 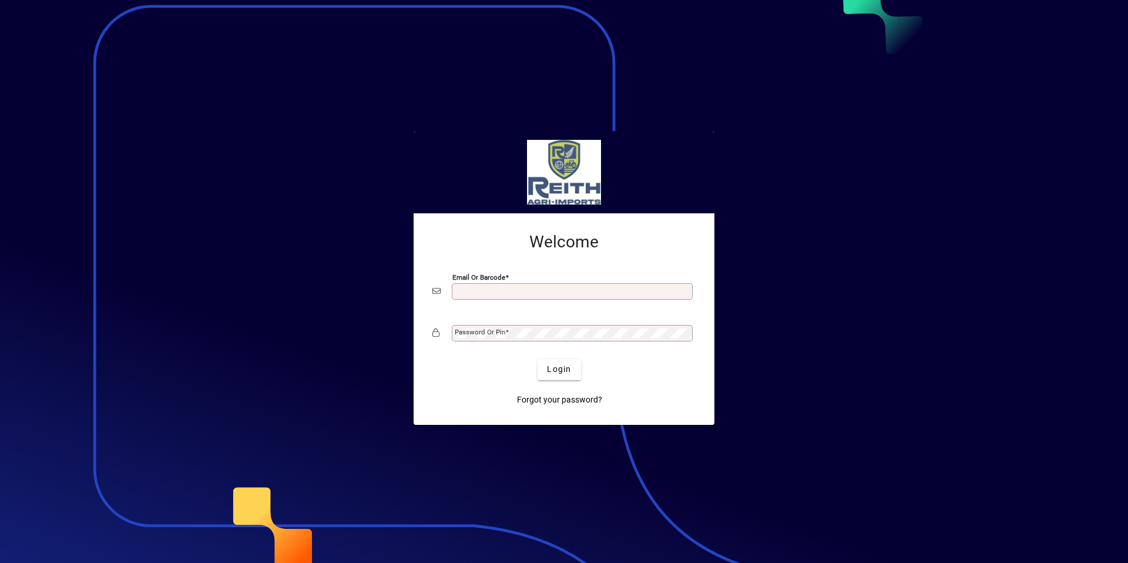 What do you see at coordinates (559, 369) in the screenshot?
I see `span: Login` at bounding box center [559, 369].